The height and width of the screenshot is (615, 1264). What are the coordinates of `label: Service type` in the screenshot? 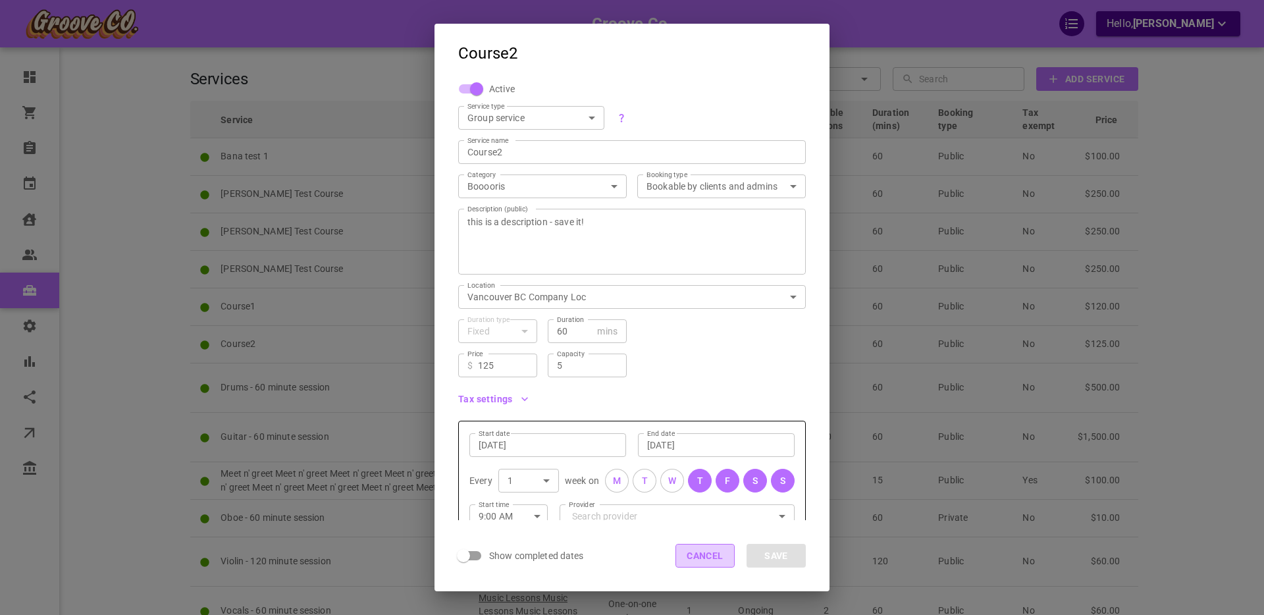 It's located at (486, 106).